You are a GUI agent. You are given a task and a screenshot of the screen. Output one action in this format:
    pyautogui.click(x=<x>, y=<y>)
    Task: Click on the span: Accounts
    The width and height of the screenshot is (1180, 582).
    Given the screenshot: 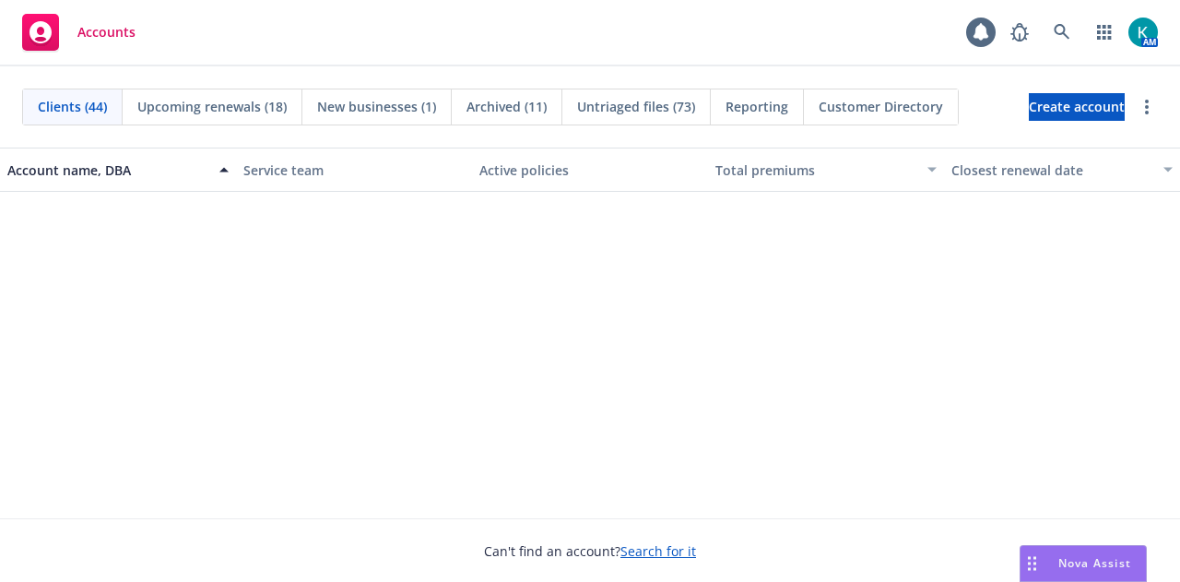 What is the action you would take?
    pyautogui.click(x=106, y=32)
    